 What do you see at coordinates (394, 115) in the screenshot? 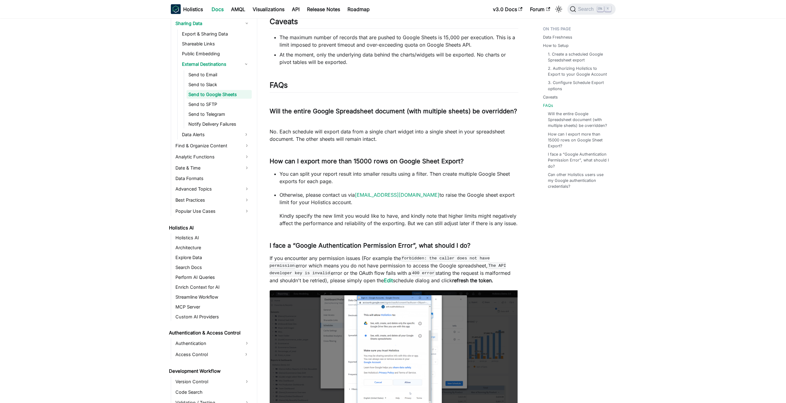
I see `h3: Will the entire Google Spreadsheet document (with multiple sheets) be overridden?` at bounding box center [394, 115].